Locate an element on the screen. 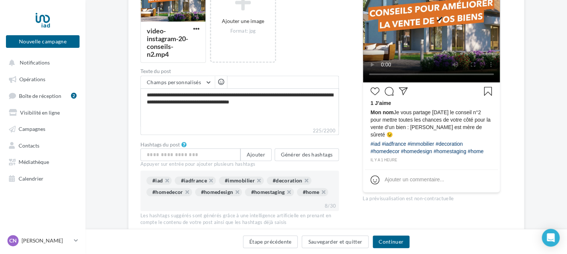 This screenshot has height=254, width=567. label: Hashtags du post is located at coordinates (160, 145).